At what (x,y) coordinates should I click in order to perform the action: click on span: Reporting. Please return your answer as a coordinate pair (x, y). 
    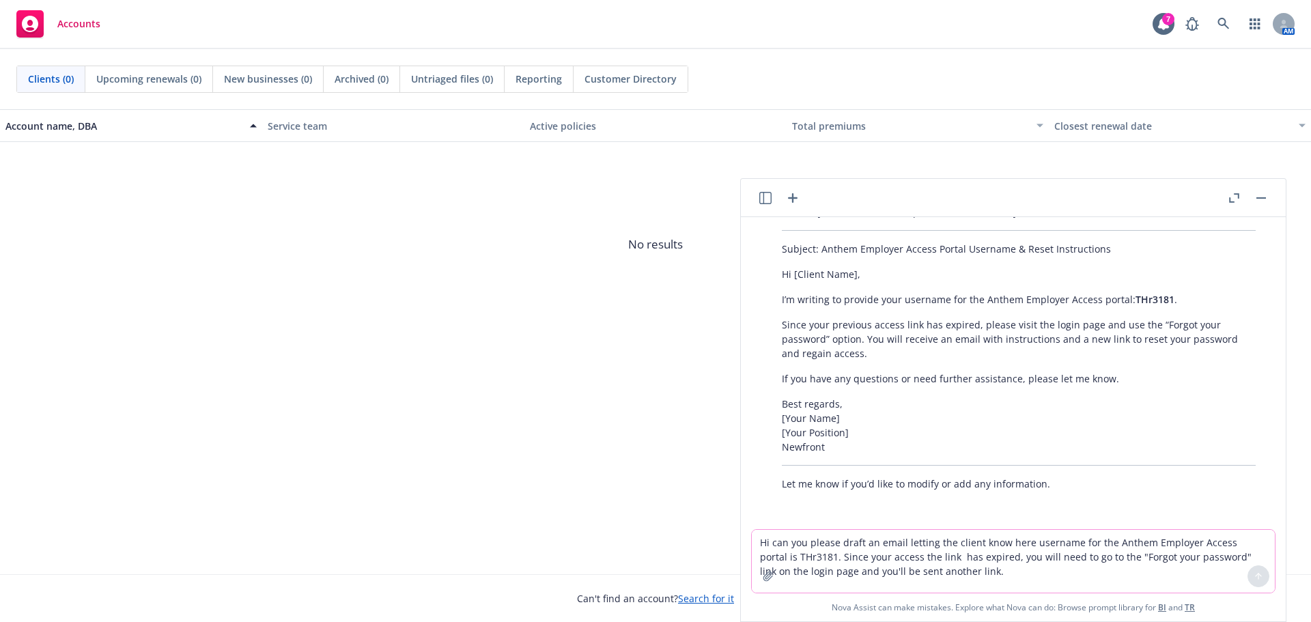
    Looking at the image, I should click on (539, 79).